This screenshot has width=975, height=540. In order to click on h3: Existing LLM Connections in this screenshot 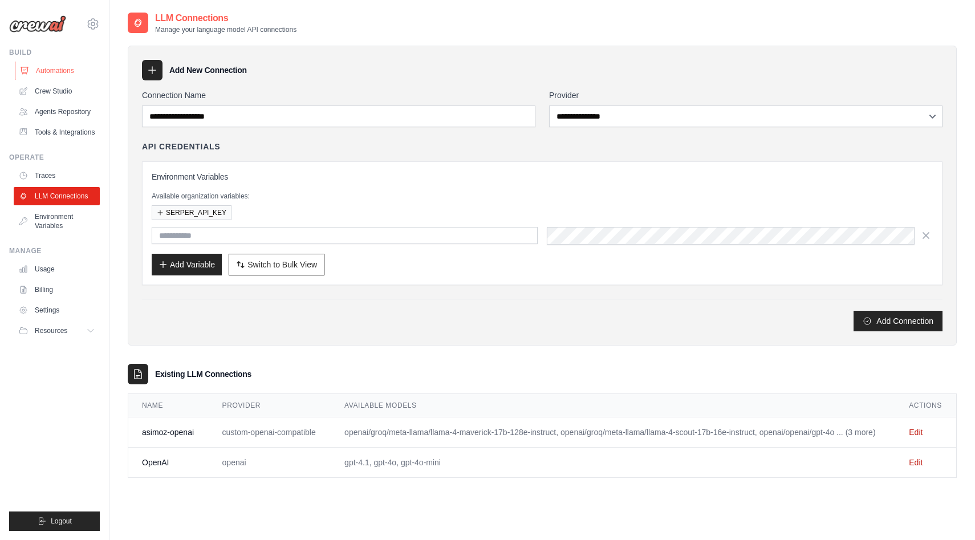, I will do `click(203, 374)`.